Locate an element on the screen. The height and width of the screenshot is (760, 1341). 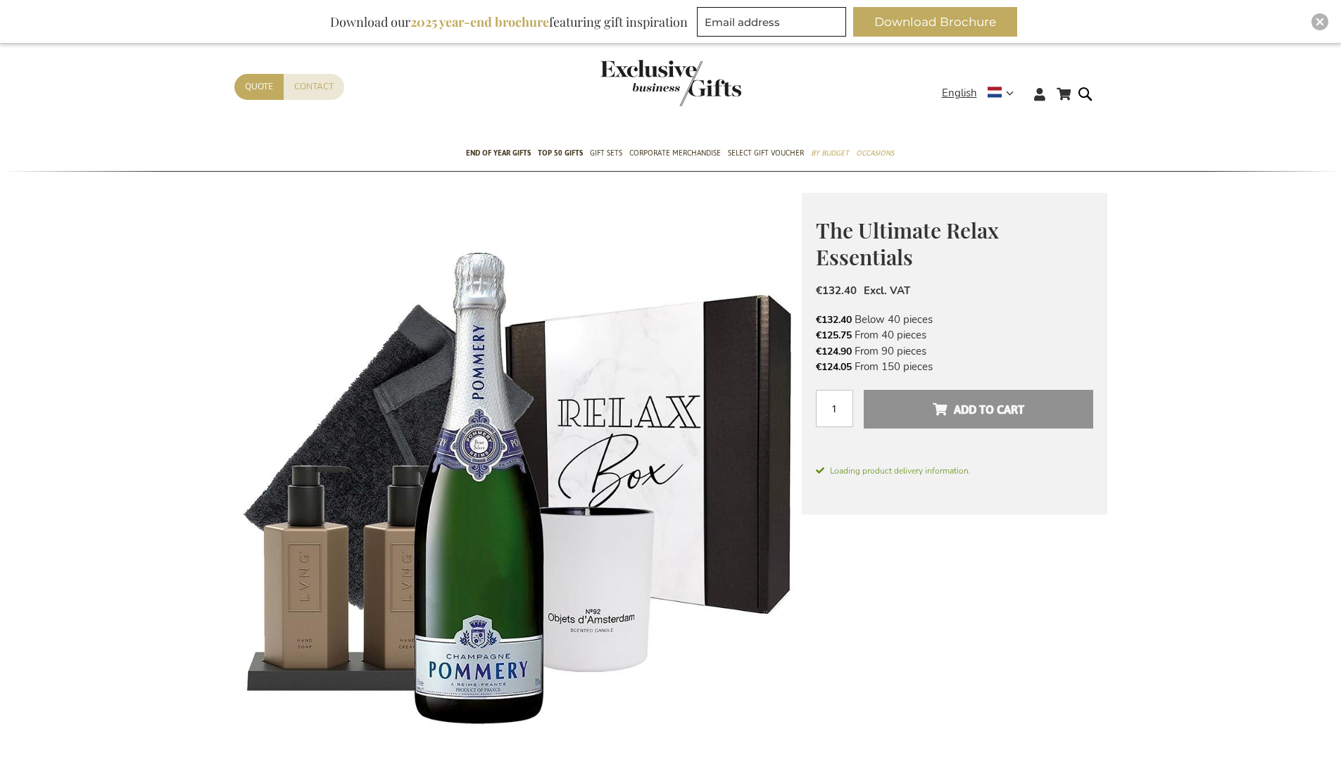
span: Select Gift Voucher is located at coordinates (766, 153).